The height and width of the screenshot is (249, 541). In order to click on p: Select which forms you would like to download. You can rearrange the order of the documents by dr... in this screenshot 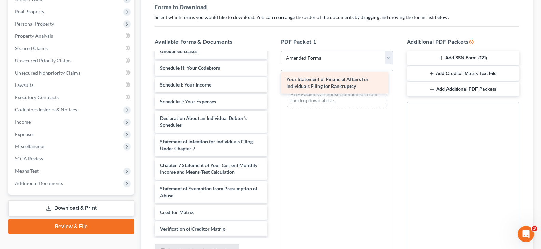, I will do `click(337, 17)`.